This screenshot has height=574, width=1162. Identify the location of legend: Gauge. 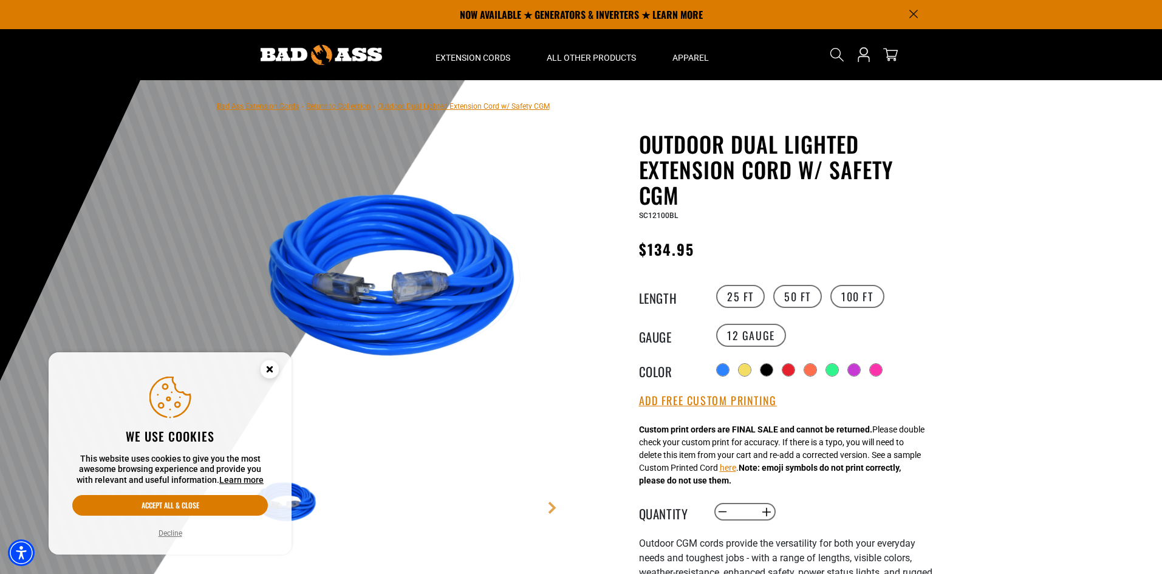
(669, 335).